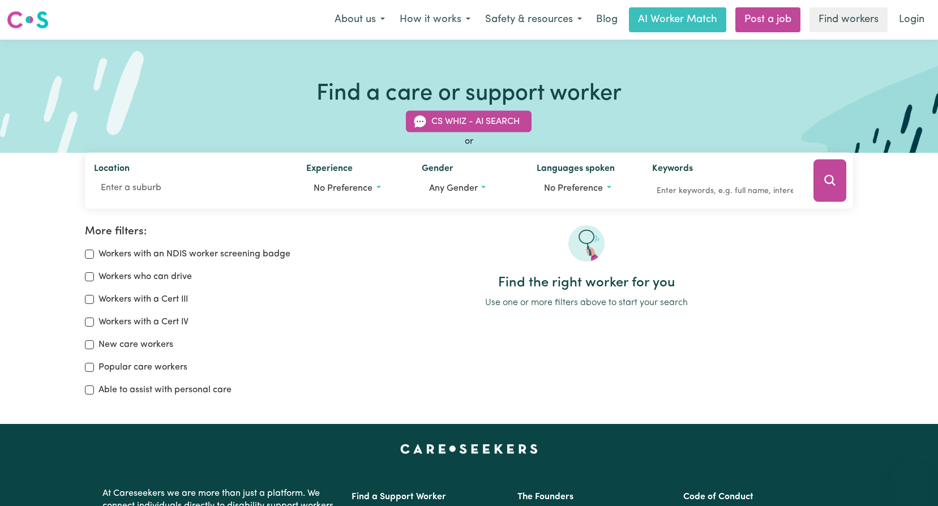 The width and height of the screenshot is (938, 506). What do you see at coordinates (672, 170) in the screenshot?
I see `label: Keywords` at bounding box center [672, 170].